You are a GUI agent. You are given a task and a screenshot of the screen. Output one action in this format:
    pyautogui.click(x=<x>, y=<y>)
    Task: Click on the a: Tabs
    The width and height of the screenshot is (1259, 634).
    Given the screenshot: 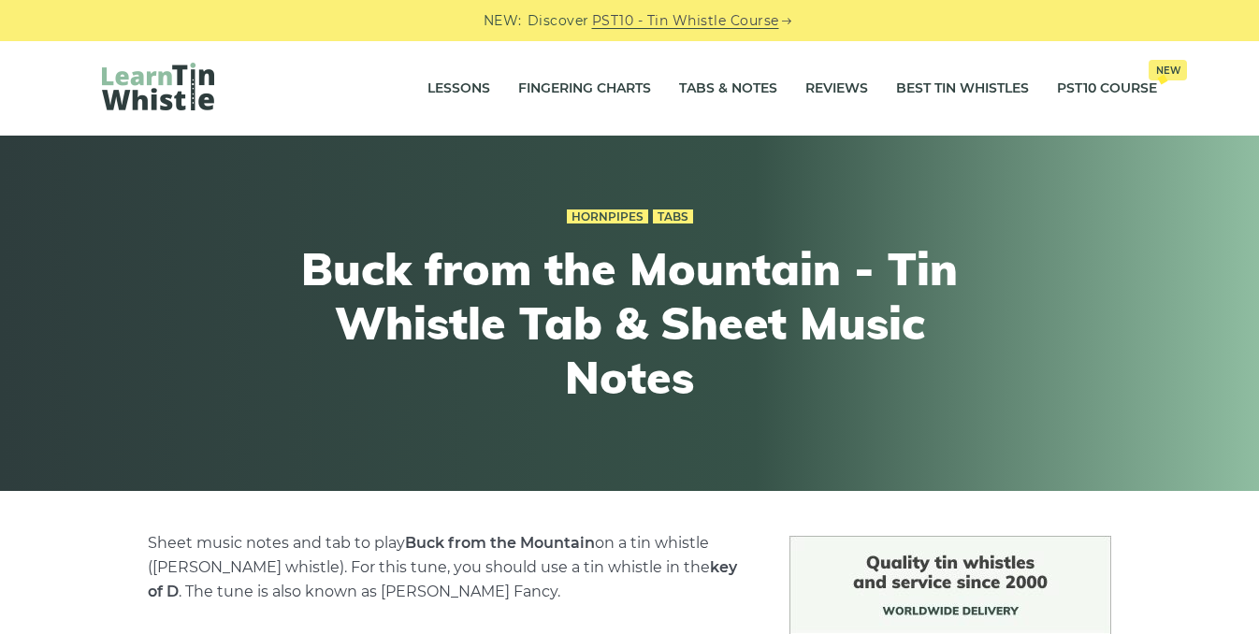 What is the action you would take?
    pyautogui.click(x=672, y=217)
    